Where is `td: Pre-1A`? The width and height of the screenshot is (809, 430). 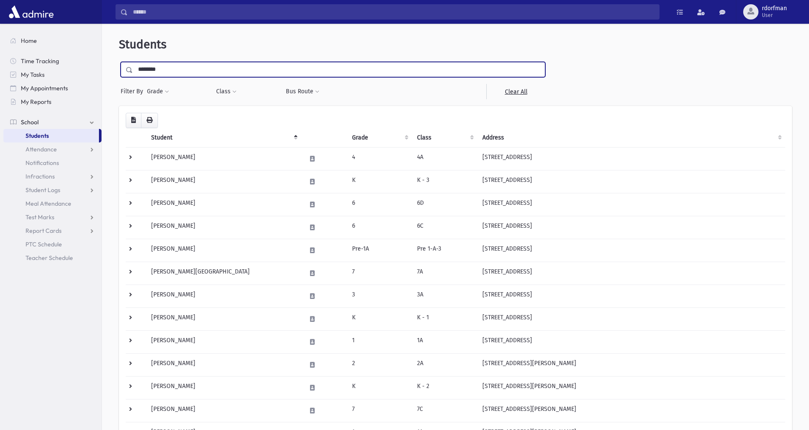 td: Pre-1A is located at coordinates (380, 250).